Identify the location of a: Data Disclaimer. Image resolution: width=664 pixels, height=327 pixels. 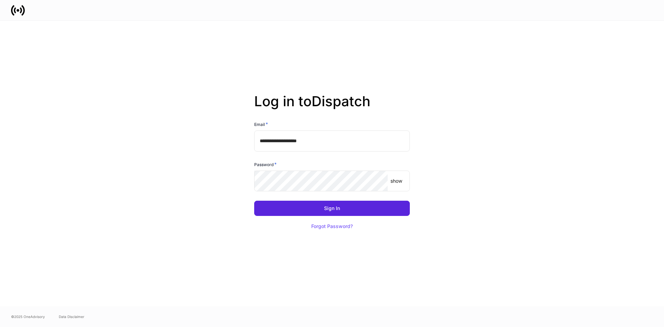
(72, 317).